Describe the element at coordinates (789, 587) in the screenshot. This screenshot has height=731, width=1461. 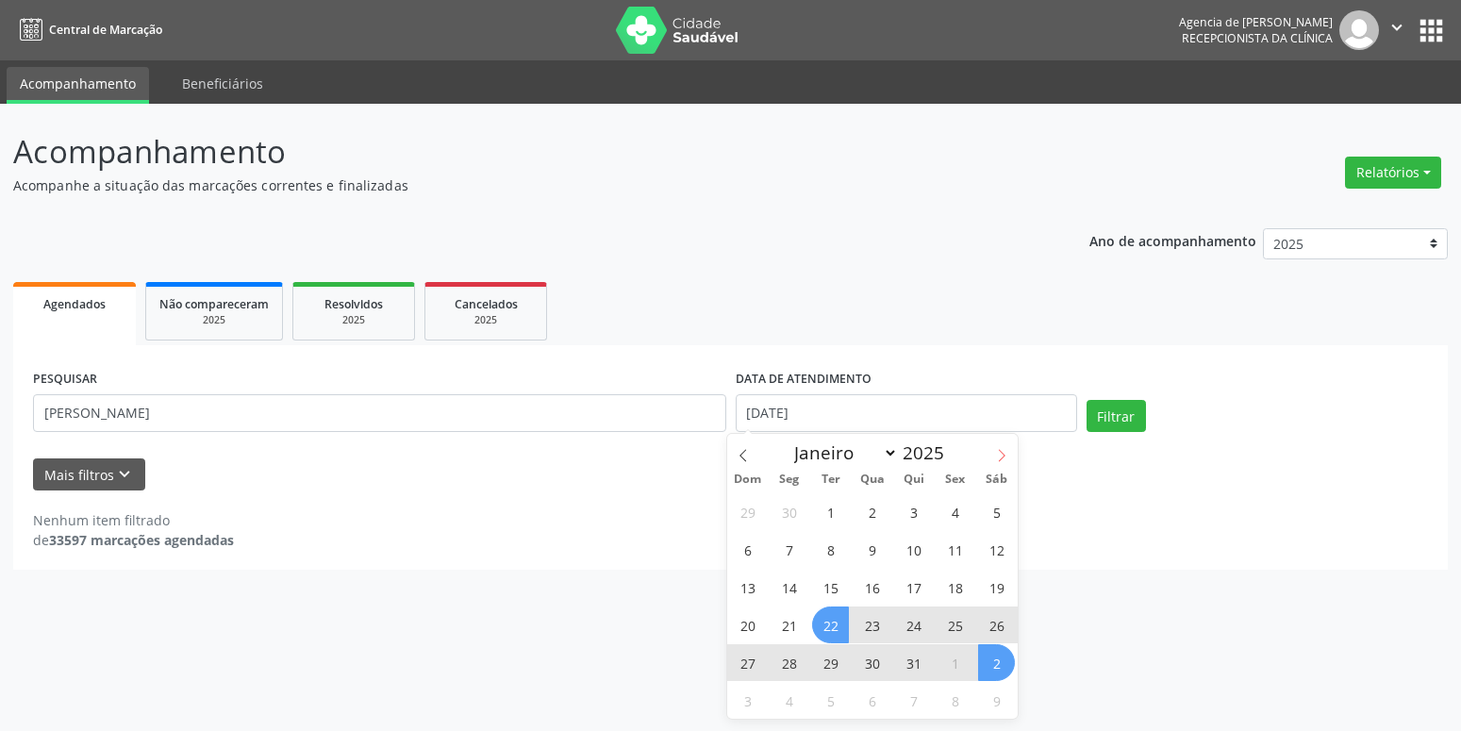
I see `span: Julho 14, 2025` at that location.